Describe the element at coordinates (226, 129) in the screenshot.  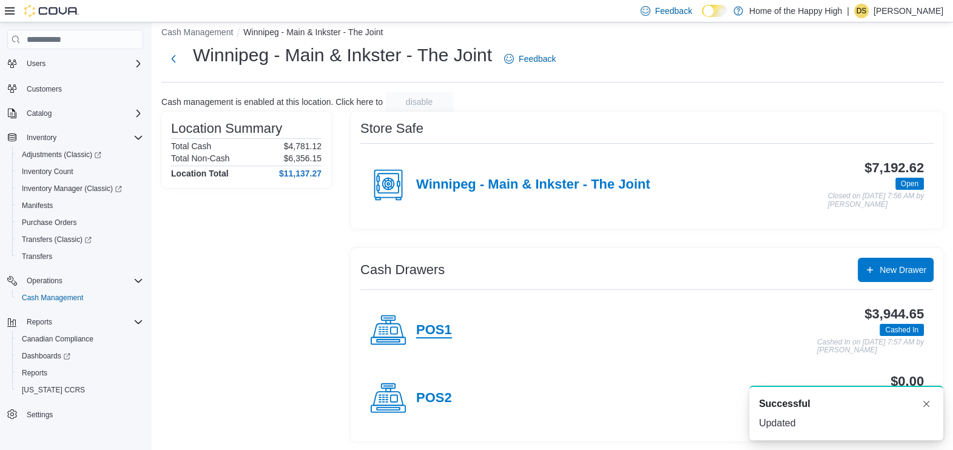
I see `h3: Location Summary` at that location.